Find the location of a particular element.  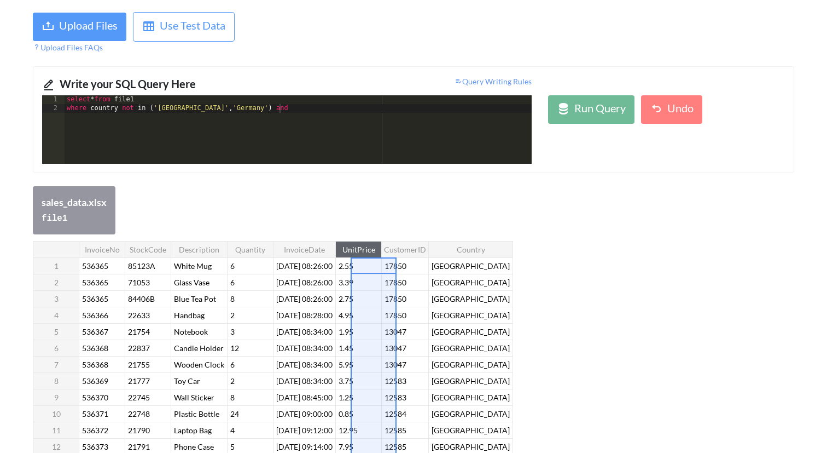

span: Toy Car is located at coordinates (187, 380).